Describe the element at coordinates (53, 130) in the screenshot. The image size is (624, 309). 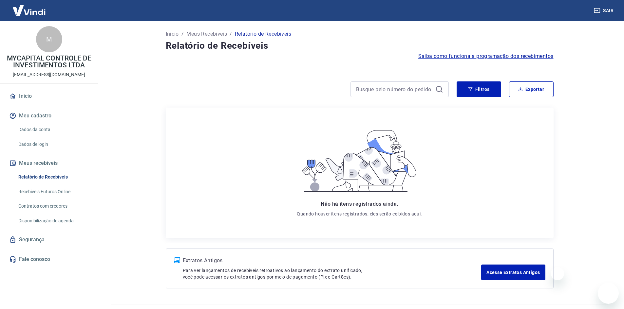
I see `a: Dados da conta` at that location.